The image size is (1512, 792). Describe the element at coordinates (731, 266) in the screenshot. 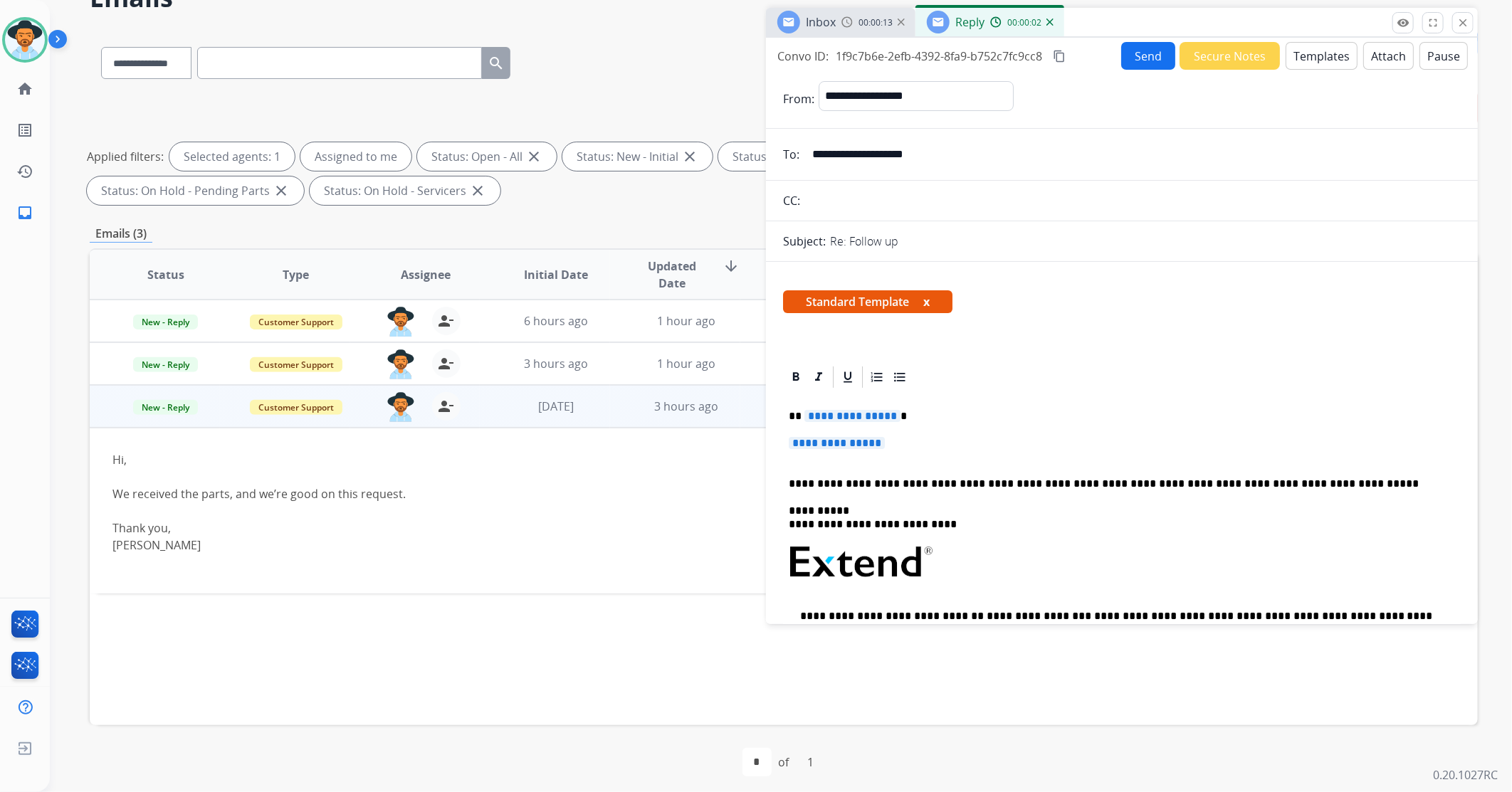

I see `mat-icon: arrow_downward` at that location.